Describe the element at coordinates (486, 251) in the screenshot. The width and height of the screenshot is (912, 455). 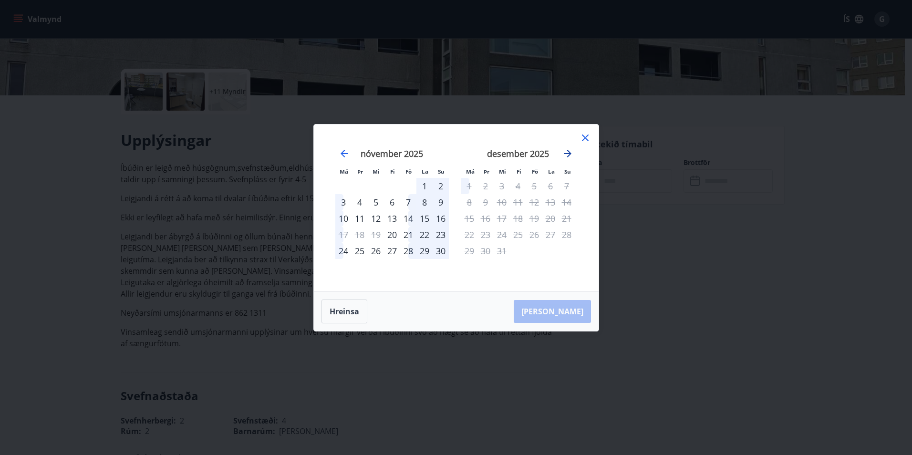
I see `td: Not available. þriðjudagur, 30. desember 2025` at that location.